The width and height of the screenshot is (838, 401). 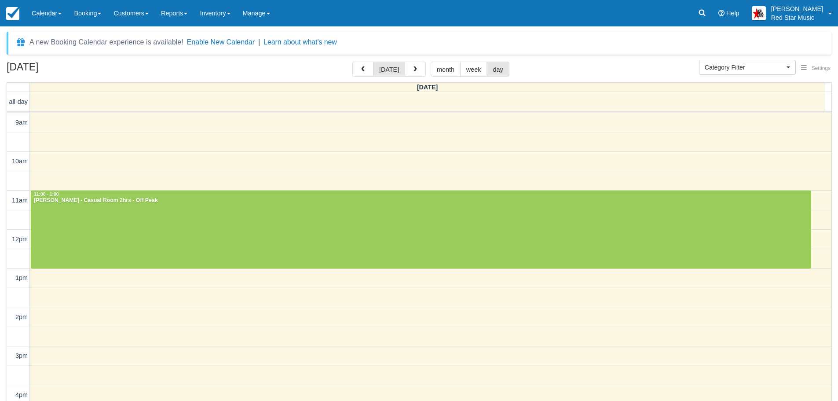 What do you see at coordinates (744, 67) in the screenshot?
I see `span: Category Filter` at bounding box center [744, 67].